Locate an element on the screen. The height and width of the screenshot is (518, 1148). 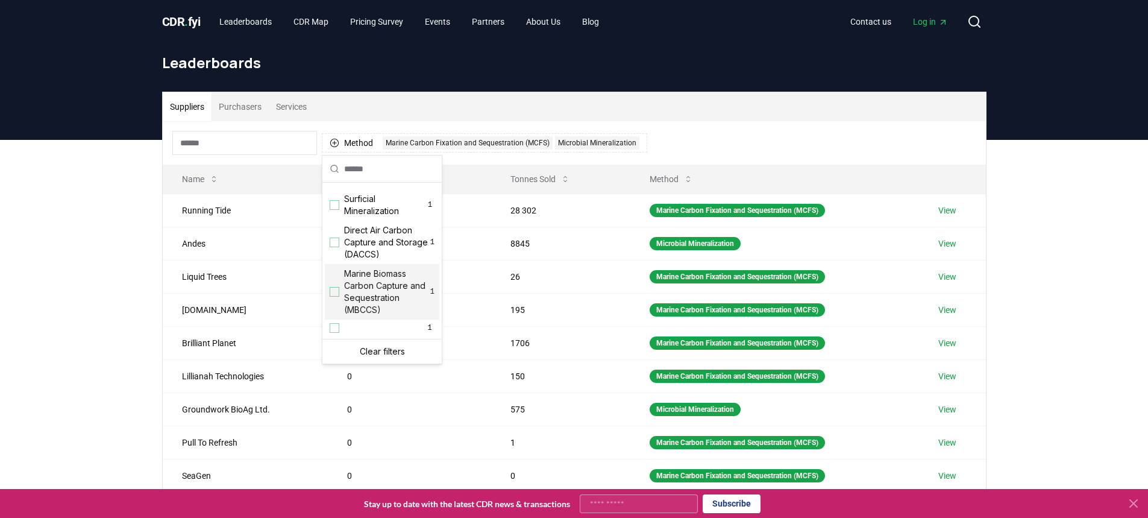
td: Lillianah Technologies is located at coordinates (245, 375).